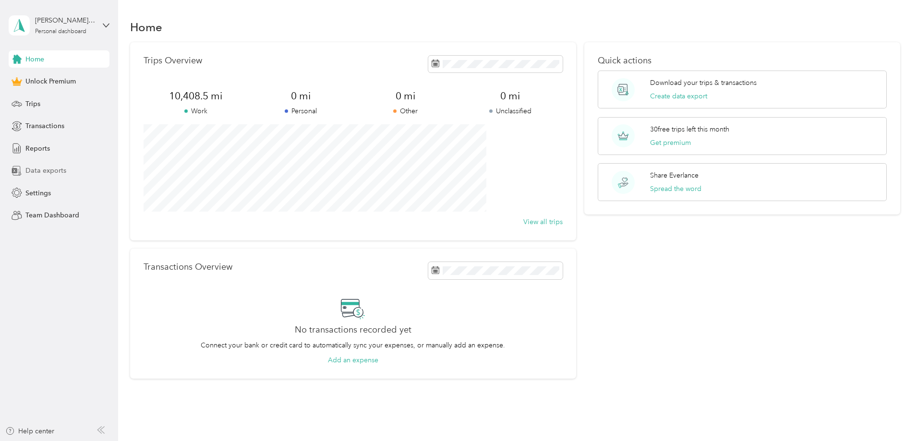  What do you see at coordinates (543, 222) in the screenshot?
I see `button: View all trips` at bounding box center [543, 222].